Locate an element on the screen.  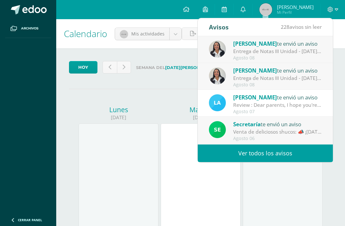
a: Hoy is located at coordinates (83, 67).